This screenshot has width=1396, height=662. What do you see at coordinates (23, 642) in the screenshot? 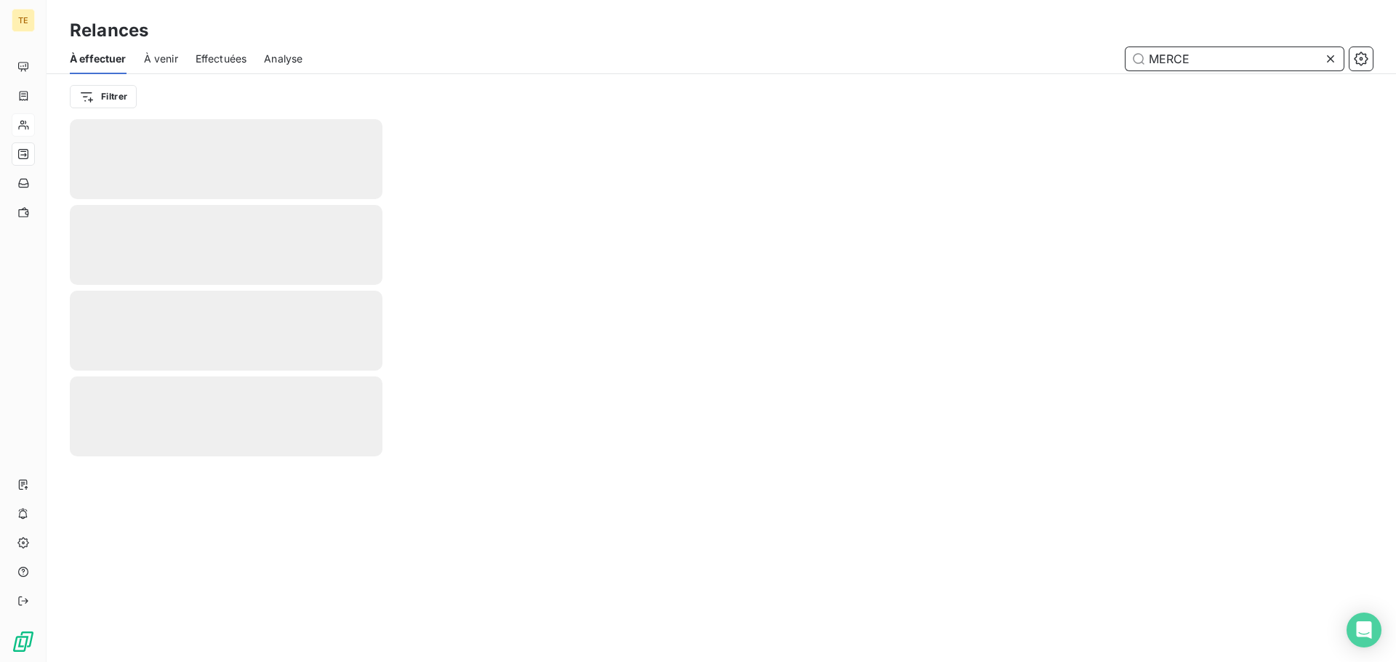
I see `img: Logo LeanPay` at bounding box center [23, 642].